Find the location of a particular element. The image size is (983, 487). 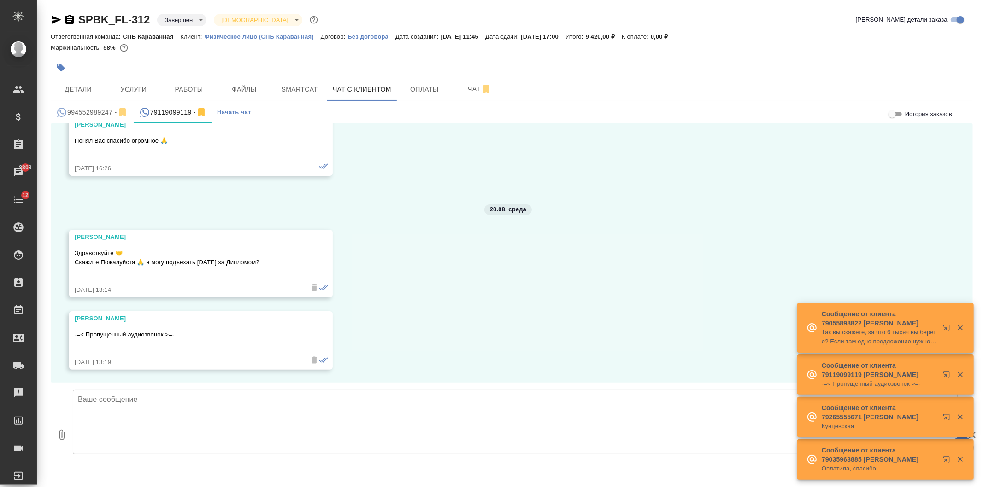

p: Ответственная команда: is located at coordinates (87, 36).